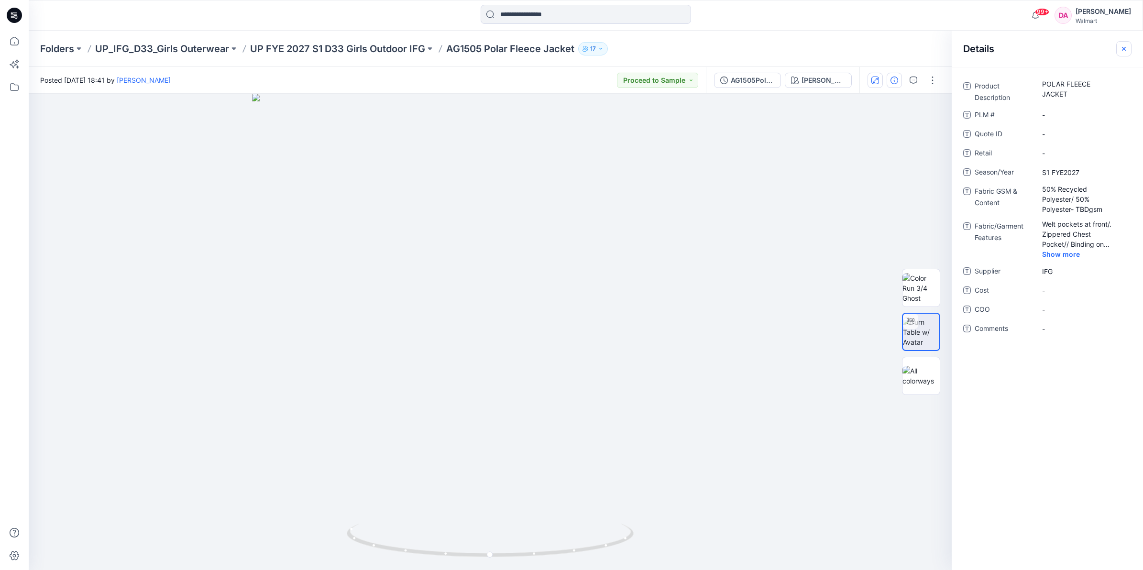 This screenshot has height=570, width=1143. I want to click on button: 17, so click(593, 49).